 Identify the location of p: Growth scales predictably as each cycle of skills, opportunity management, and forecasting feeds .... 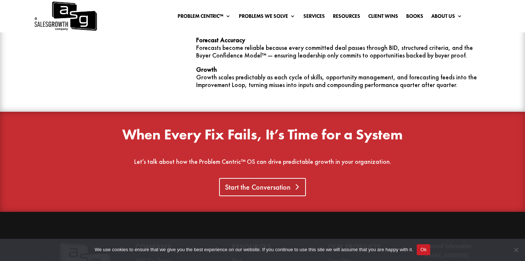
(341, 77).